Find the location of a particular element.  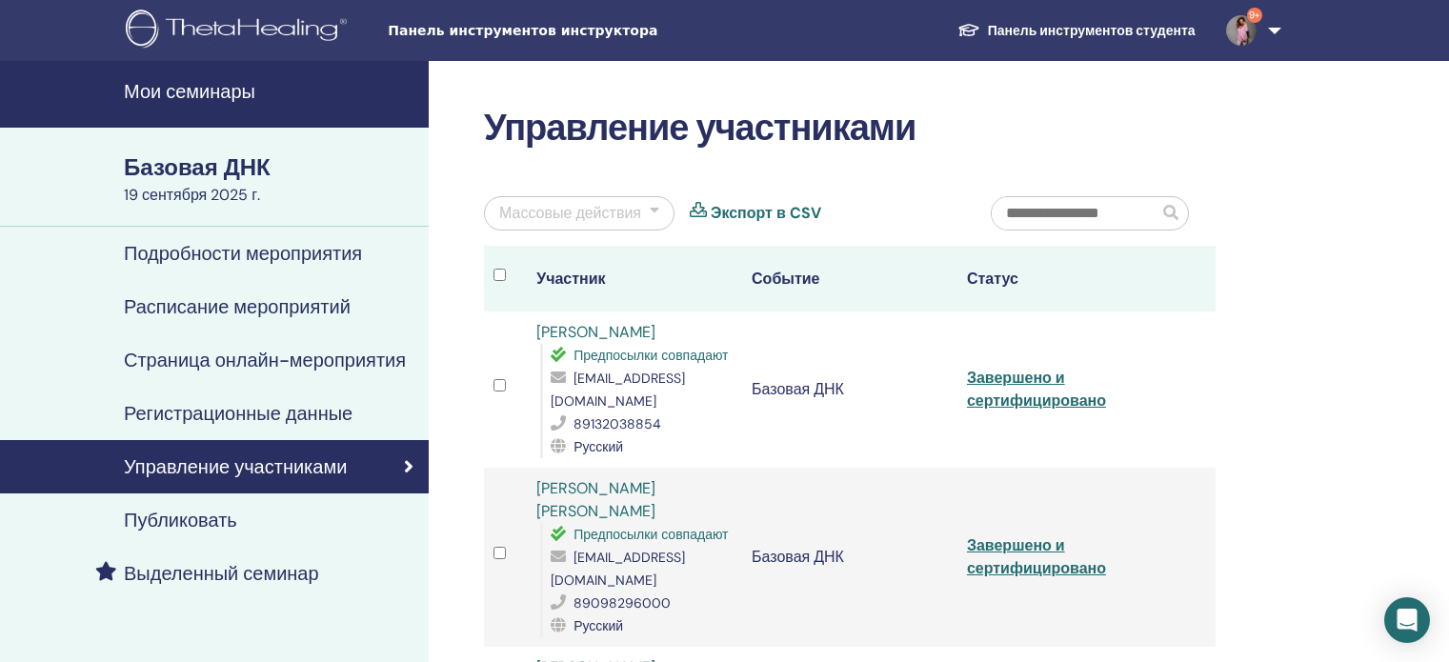

font: 89132038854 is located at coordinates (617, 424).